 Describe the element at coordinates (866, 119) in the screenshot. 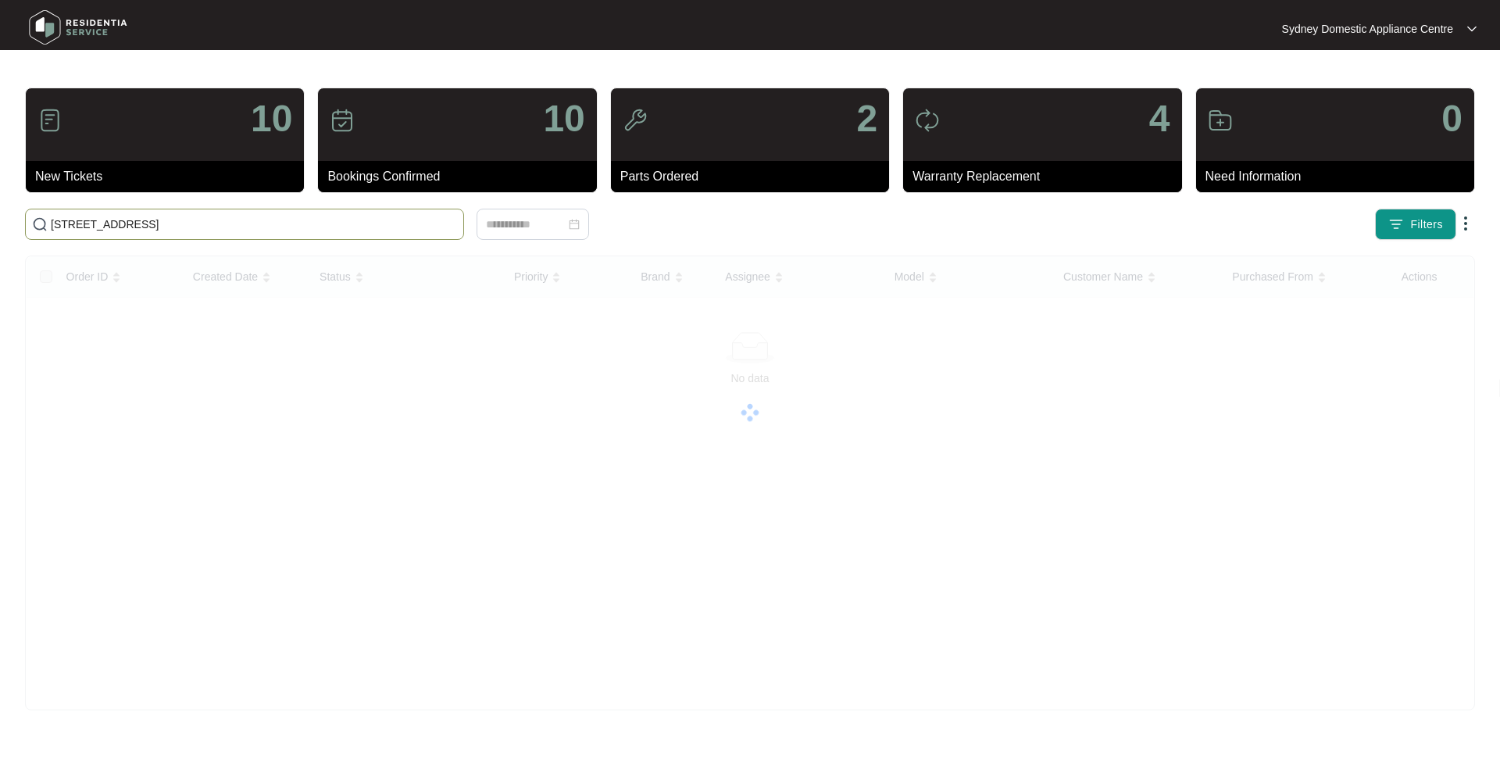

I see `p: 2` at that location.